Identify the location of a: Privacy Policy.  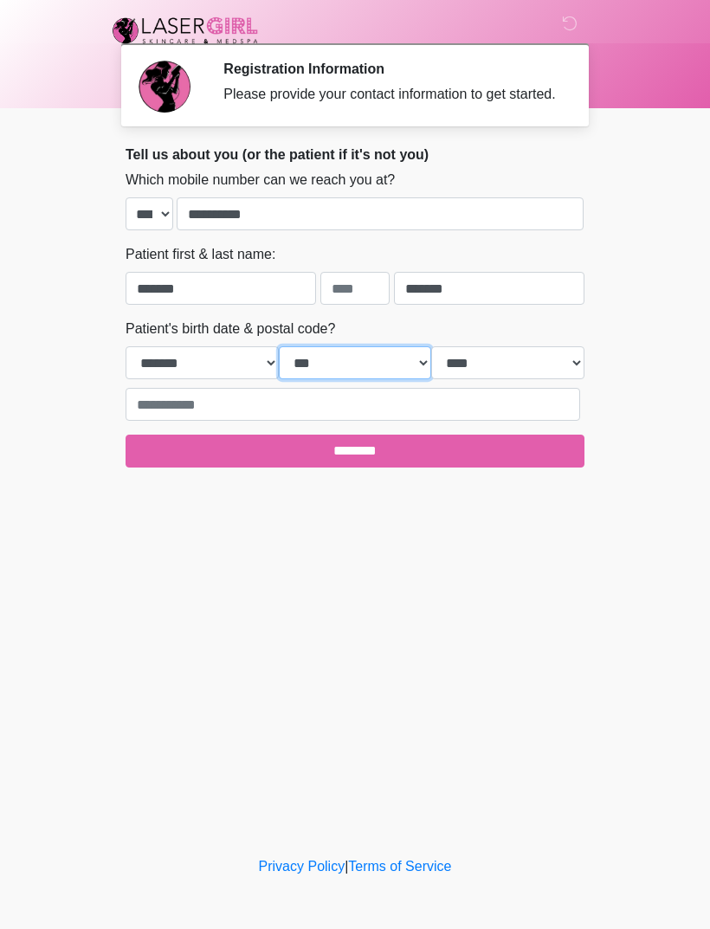
(302, 865).